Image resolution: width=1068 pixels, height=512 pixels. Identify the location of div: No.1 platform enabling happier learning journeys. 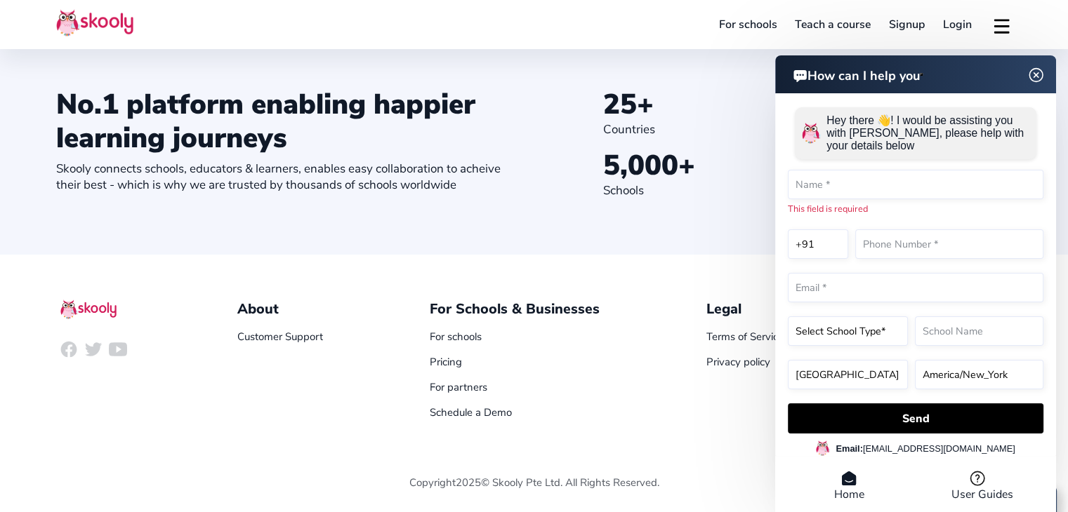
(279, 121).